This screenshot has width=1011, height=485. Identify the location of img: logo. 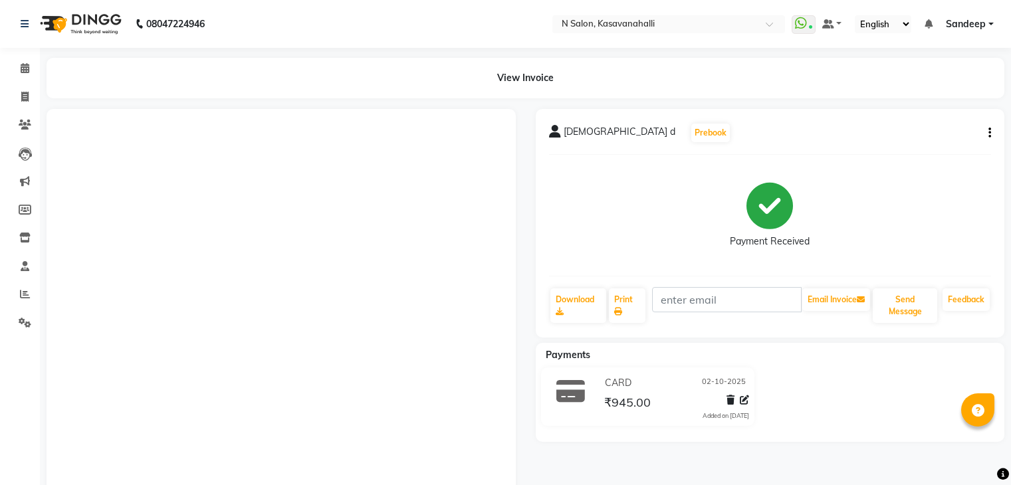
(79, 24).